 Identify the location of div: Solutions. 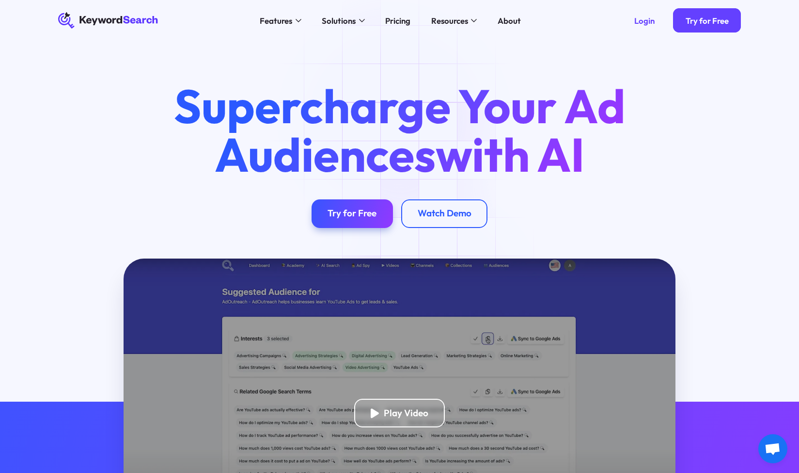
(339, 20).